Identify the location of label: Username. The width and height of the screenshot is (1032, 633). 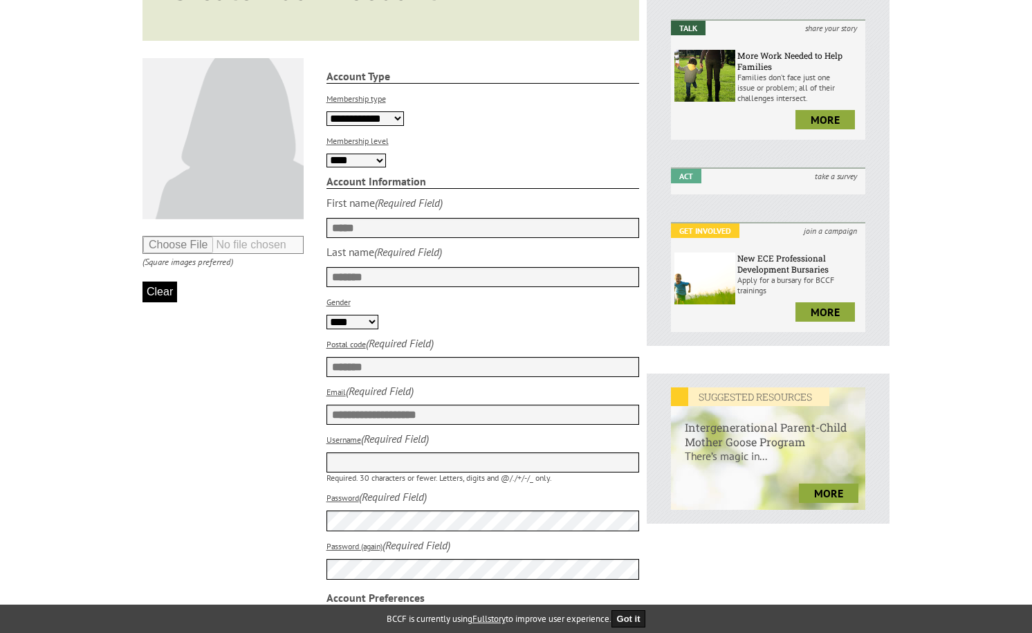
(344, 439).